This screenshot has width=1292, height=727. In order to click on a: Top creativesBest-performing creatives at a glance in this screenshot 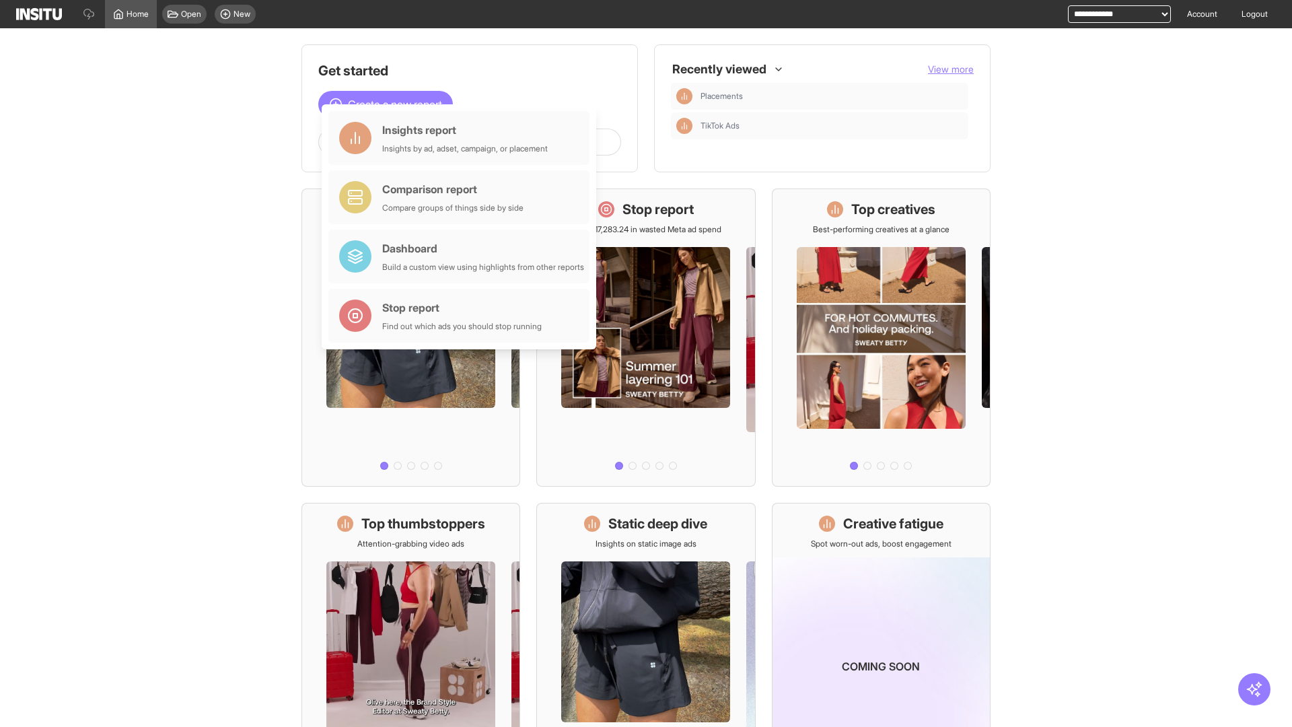, I will do `click(881, 337)`.